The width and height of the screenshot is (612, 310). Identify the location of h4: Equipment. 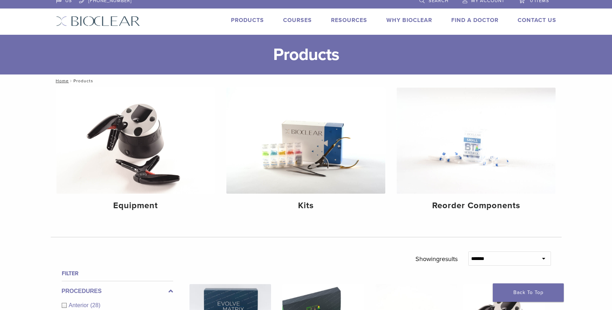
(136, 206).